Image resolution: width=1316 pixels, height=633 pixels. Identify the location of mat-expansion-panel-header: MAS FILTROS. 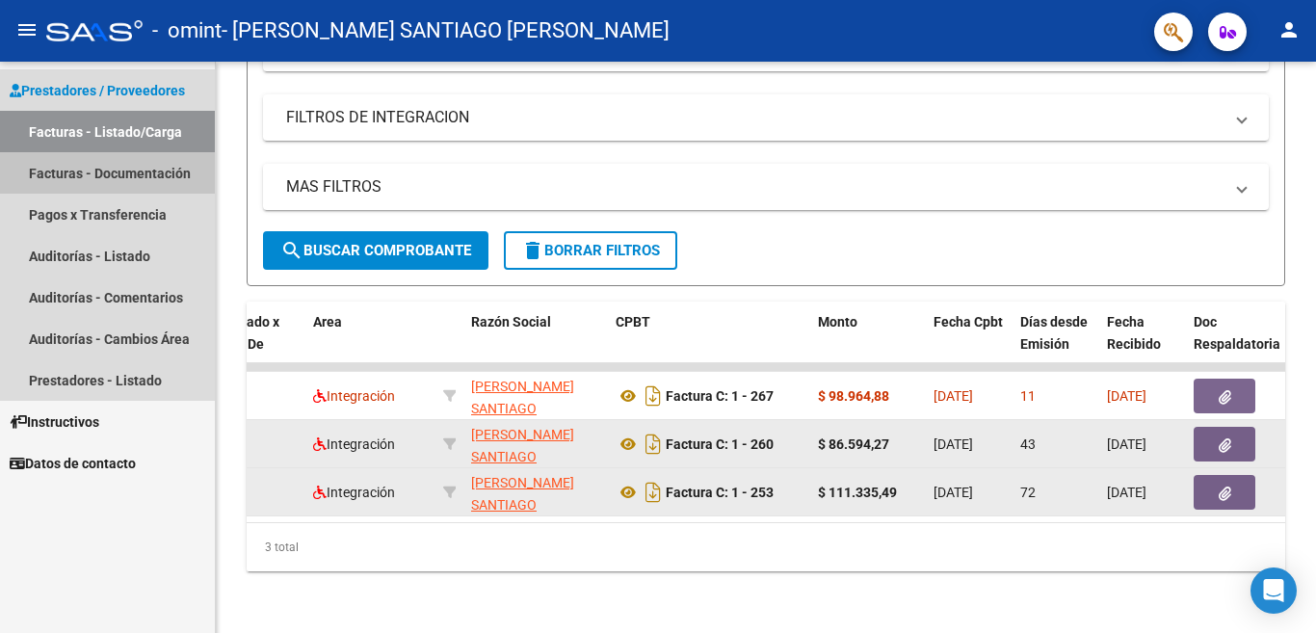
(766, 187).